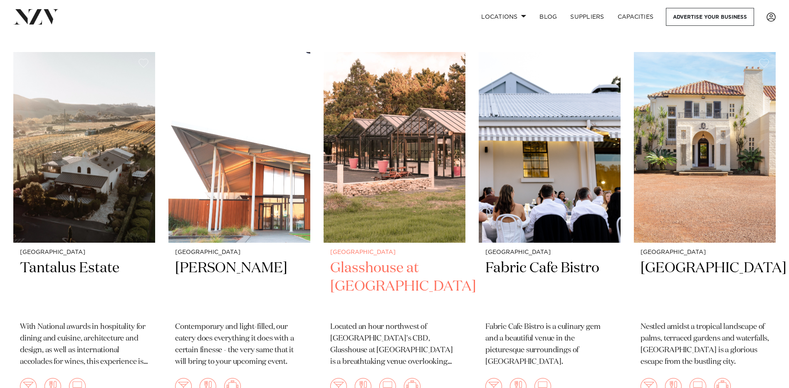  Describe the element at coordinates (550, 344) in the screenshot. I see `p: Fabric Cafe Bistro is a culinary gem and a beautiful venue in the picturesque surroundings of [GE...` at that location.